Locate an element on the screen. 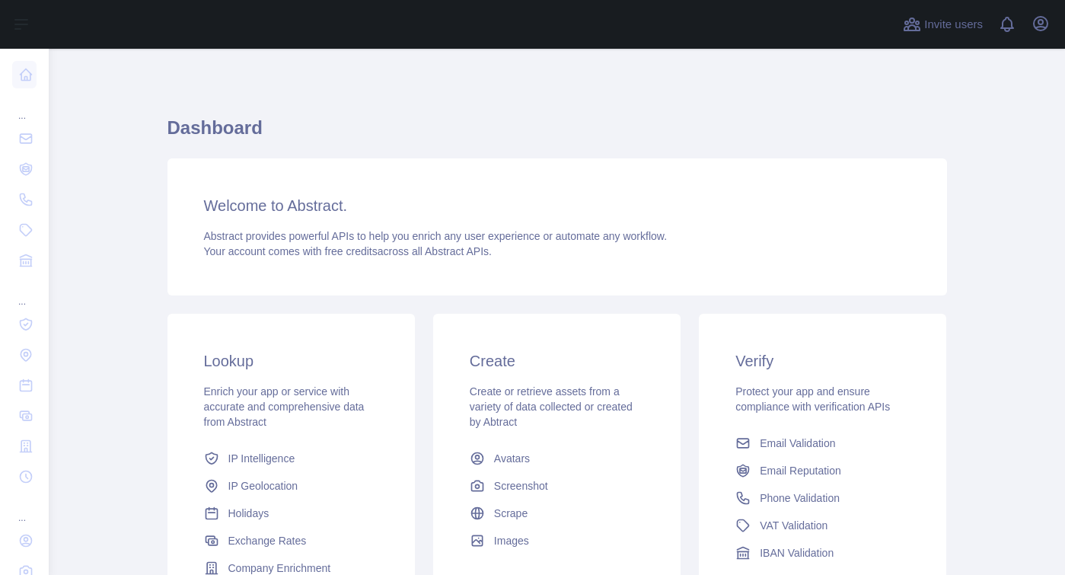 This screenshot has width=1065, height=575. a: VAT Validation is located at coordinates (822, 525).